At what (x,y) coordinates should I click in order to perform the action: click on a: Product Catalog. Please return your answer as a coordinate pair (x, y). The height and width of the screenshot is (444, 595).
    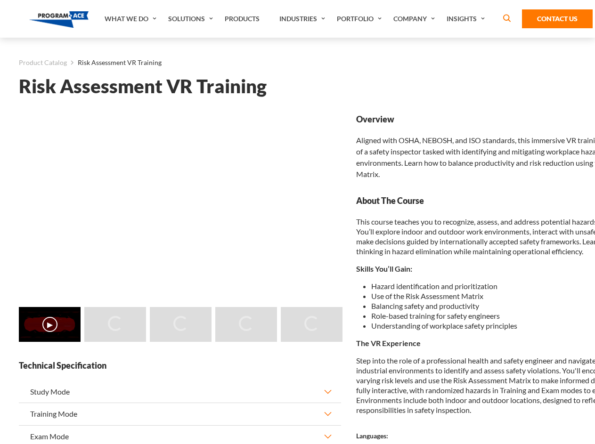
    Looking at the image, I should click on (43, 63).